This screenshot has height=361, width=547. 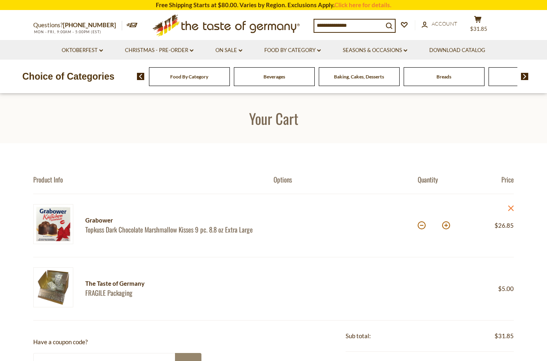 I want to click on a: Account, so click(x=439, y=24).